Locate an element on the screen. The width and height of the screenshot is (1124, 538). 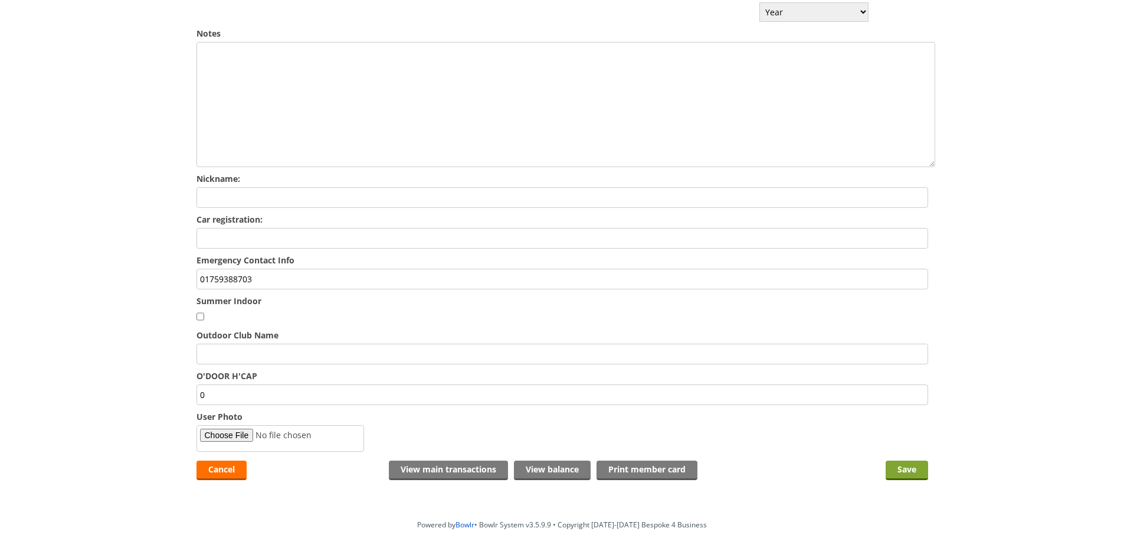
label: User Photo is located at coordinates (562, 416).